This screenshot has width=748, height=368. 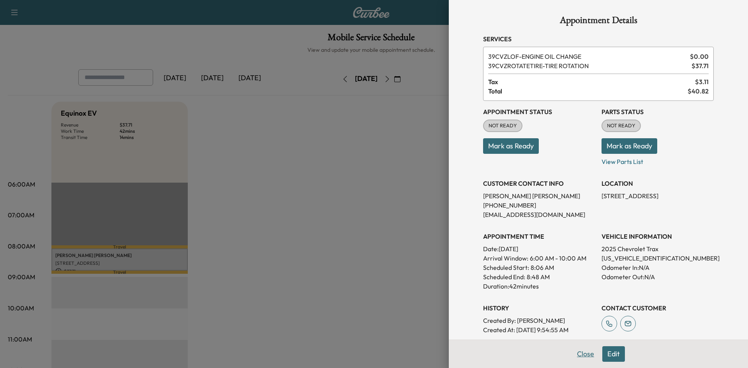 I want to click on p: View Parts List, so click(x=657, y=160).